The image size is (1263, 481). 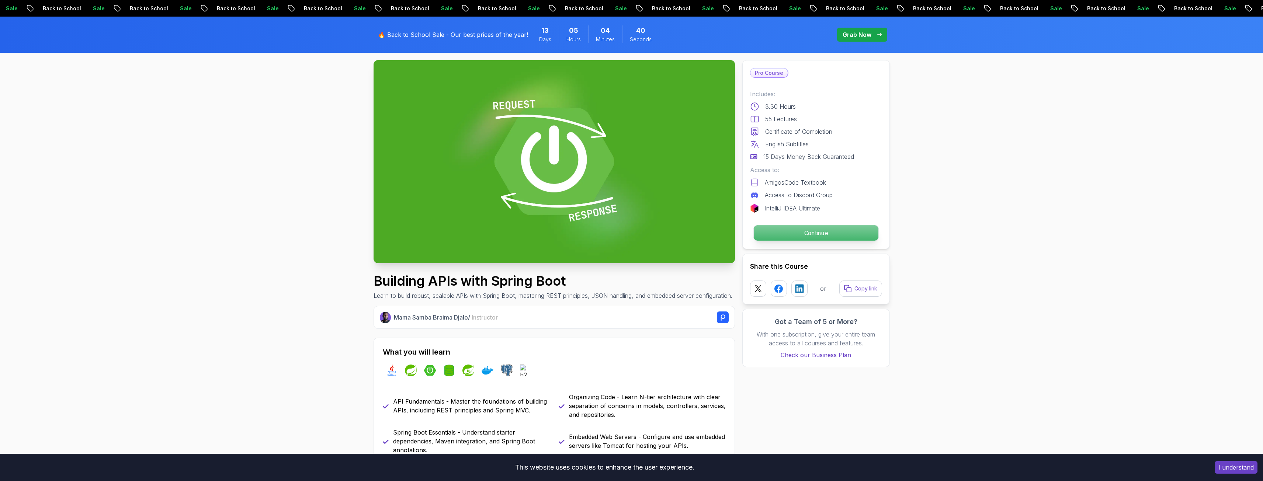 I want to click on p: Spring Boot Essentials - Understand starter dependencies, Maven integration, and Spring Boot anno..., so click(x=471, y=441).